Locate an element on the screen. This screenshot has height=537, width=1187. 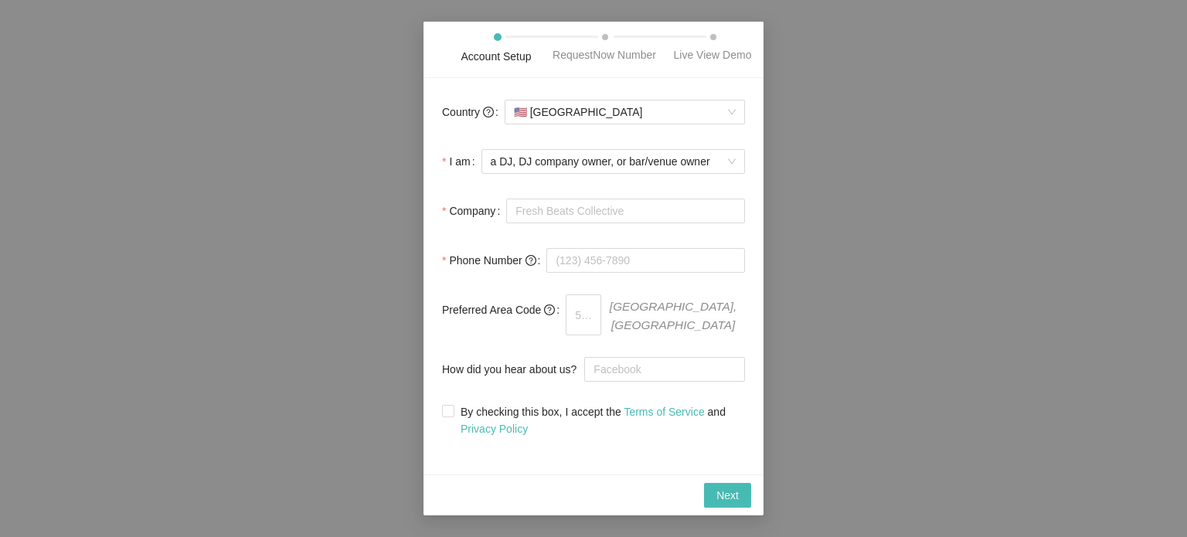
a: Terms of Service is located at coordinates (664, 412).